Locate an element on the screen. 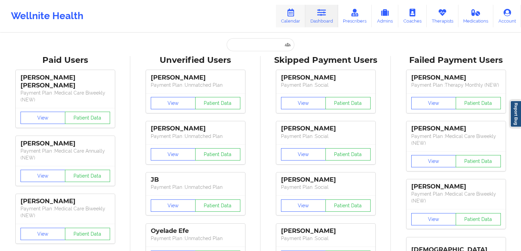 The height and width of the screenshot is (251, 521). a: Account is located at coordinates (507, 16).